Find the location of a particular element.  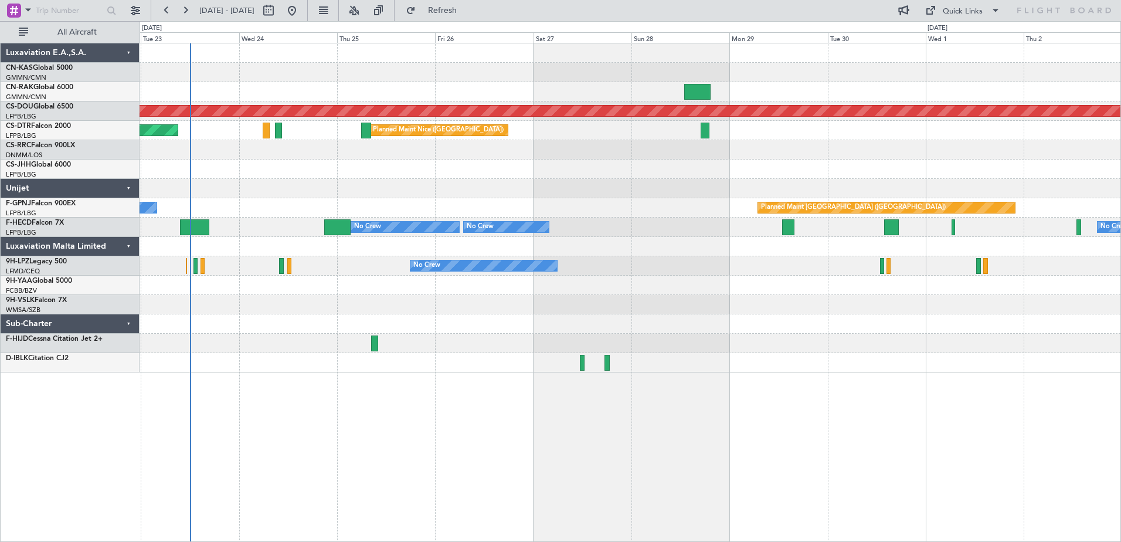

span: CS-RRC is located at coordinates (18, 145).